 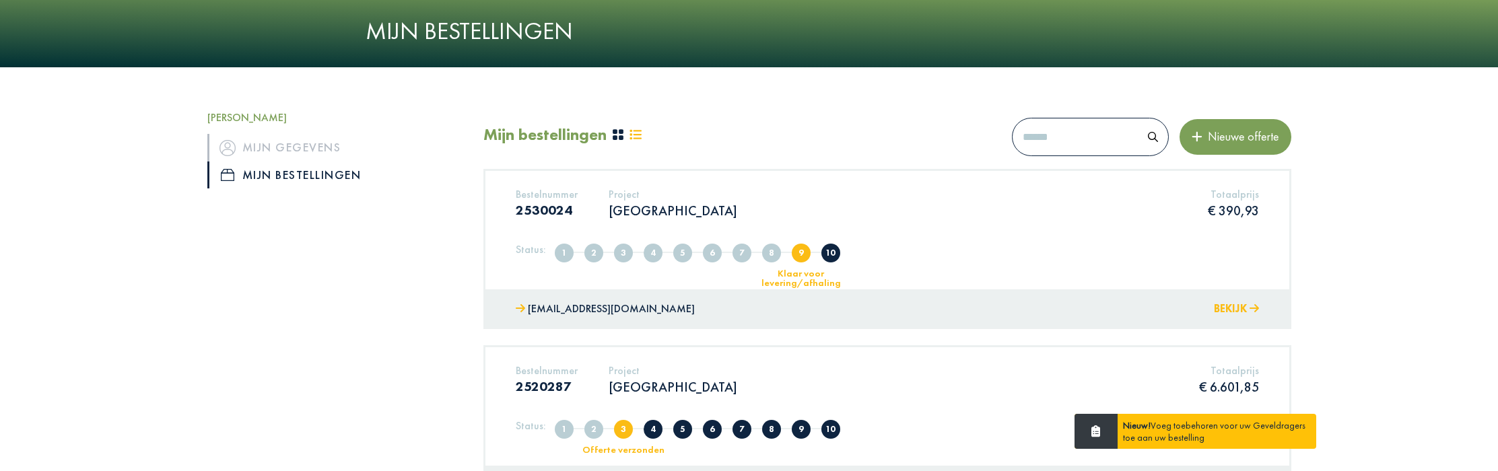 What do you see at coordinates (1235, 137) in the screenshot?
I see `button: Nieuwe offerte` at bounding box center [1235, 137].